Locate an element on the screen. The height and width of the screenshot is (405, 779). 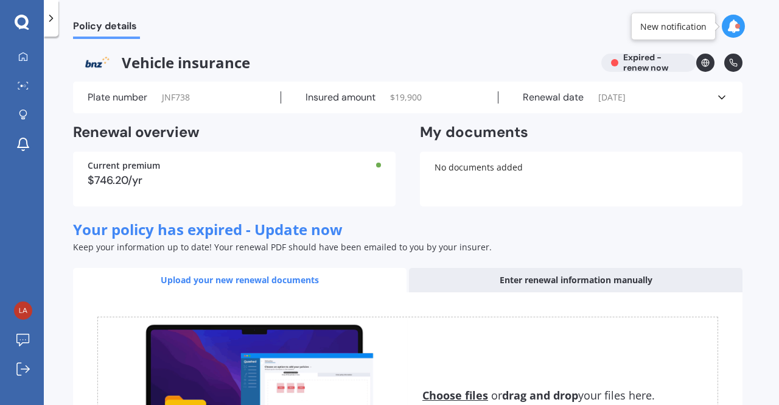
span: or your files here. is located at coordinates (539, 395).